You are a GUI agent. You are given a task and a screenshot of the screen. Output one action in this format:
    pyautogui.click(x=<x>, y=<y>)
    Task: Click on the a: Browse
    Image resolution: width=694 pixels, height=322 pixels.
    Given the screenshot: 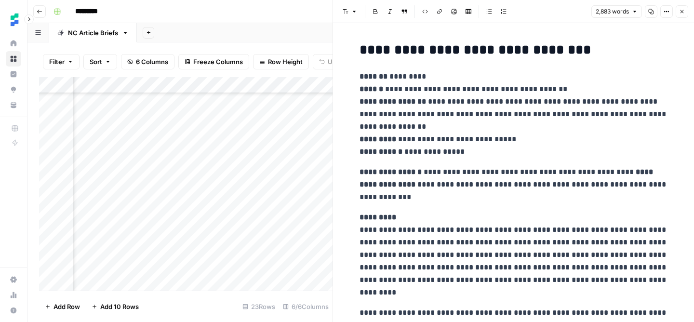 What is the action you would take?
    pyautogui.click(x=13, y=59)
    